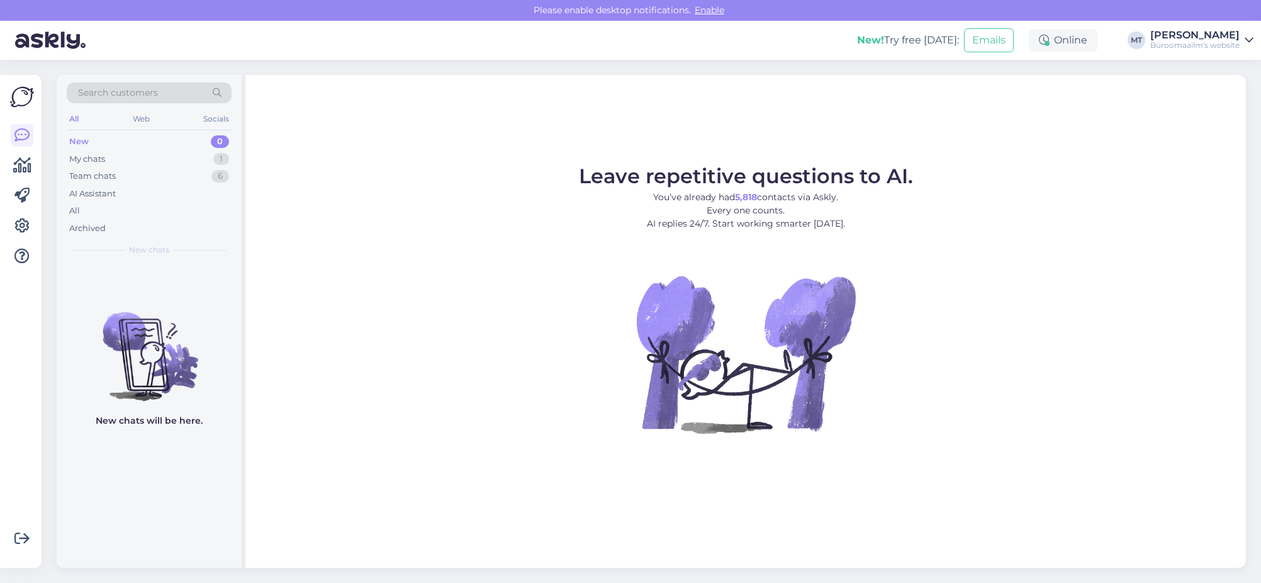  Describe the element at coordinates (149, 420) in the screenshot. I see `p: New chats will be here.` at that location.